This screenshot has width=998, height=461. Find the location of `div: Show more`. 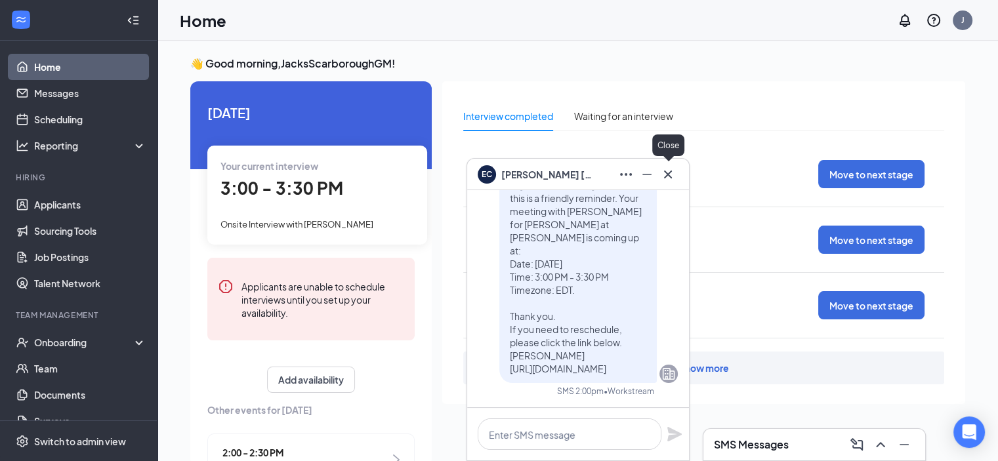

div: Show more is located at coordinates (704, 368).